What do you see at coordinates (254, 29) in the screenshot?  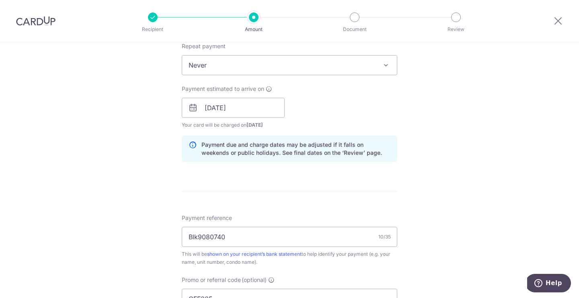 I see `p: Amount` at bounding box center [254, 29].